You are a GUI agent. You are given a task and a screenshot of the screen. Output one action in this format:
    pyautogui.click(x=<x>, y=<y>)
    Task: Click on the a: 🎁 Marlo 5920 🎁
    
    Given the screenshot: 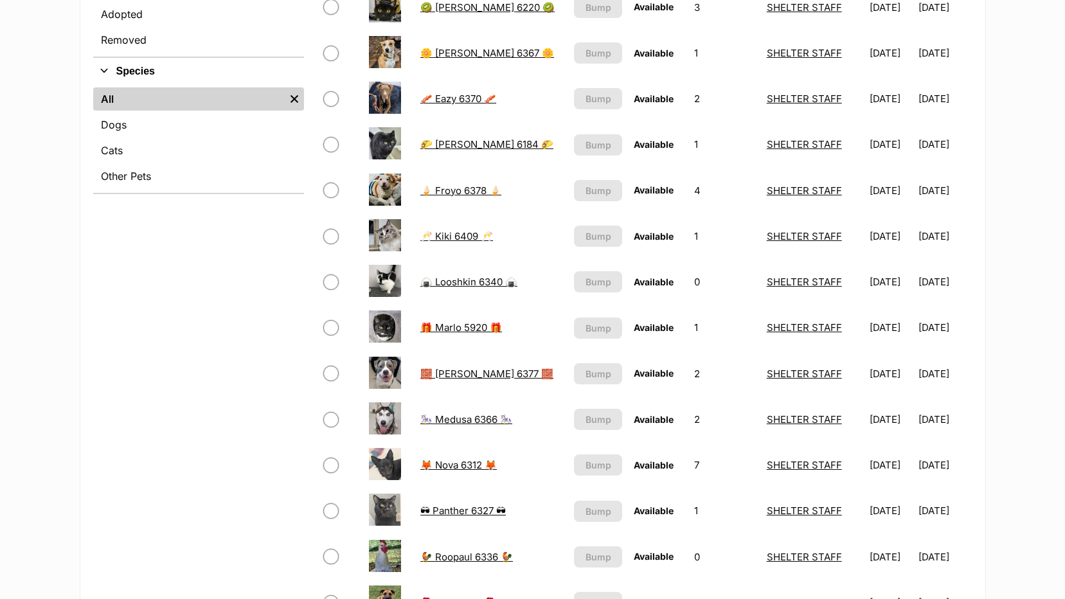 What is the action you would take?
    pyautogui.click(x=461, y=327)
    